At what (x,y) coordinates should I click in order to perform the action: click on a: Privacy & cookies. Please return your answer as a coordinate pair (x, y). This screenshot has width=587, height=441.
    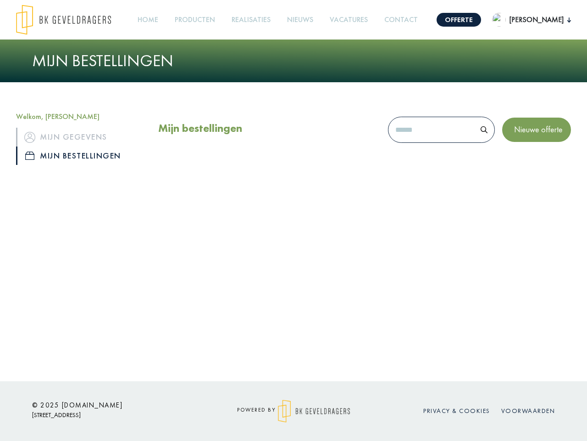
    Looking at the image, I should click on (457, 410).